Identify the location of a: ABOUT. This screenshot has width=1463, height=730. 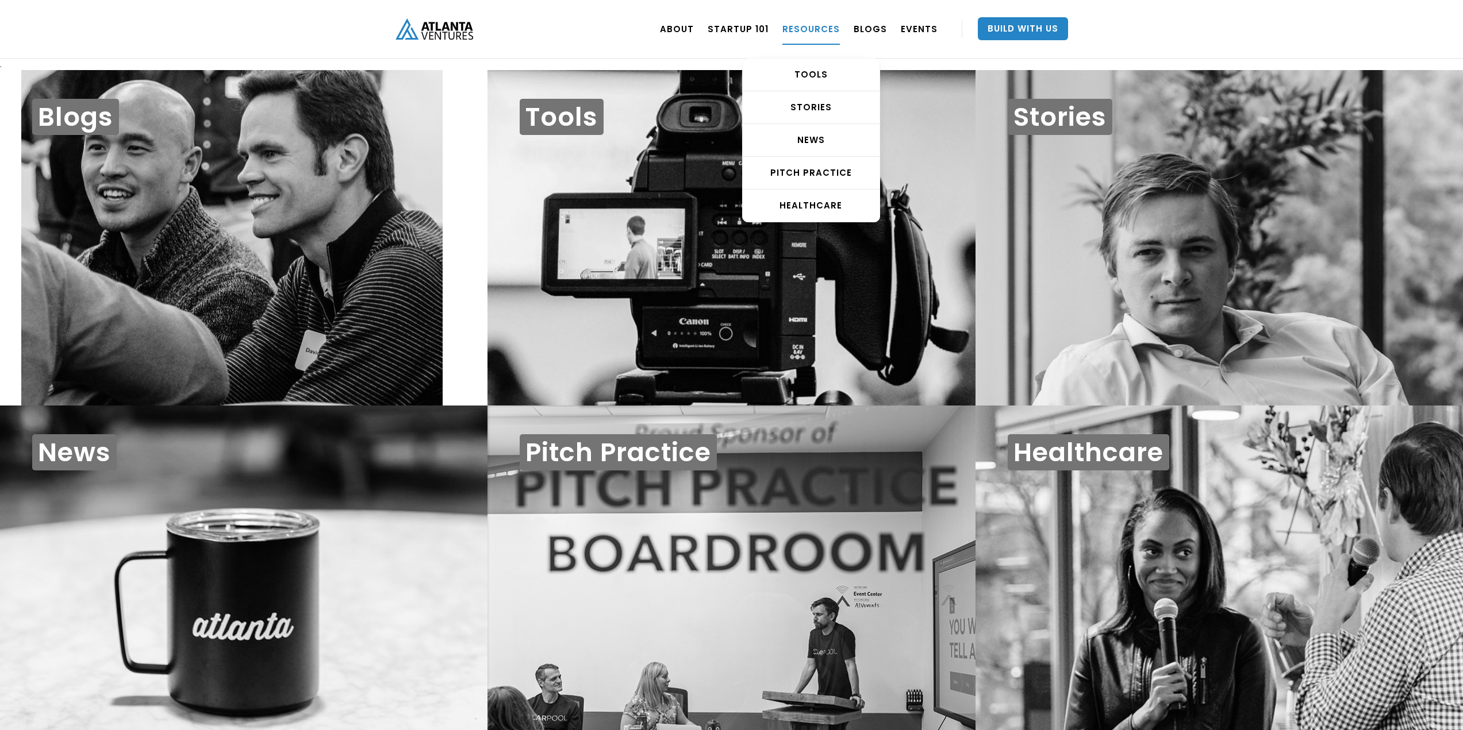
(676, 29).